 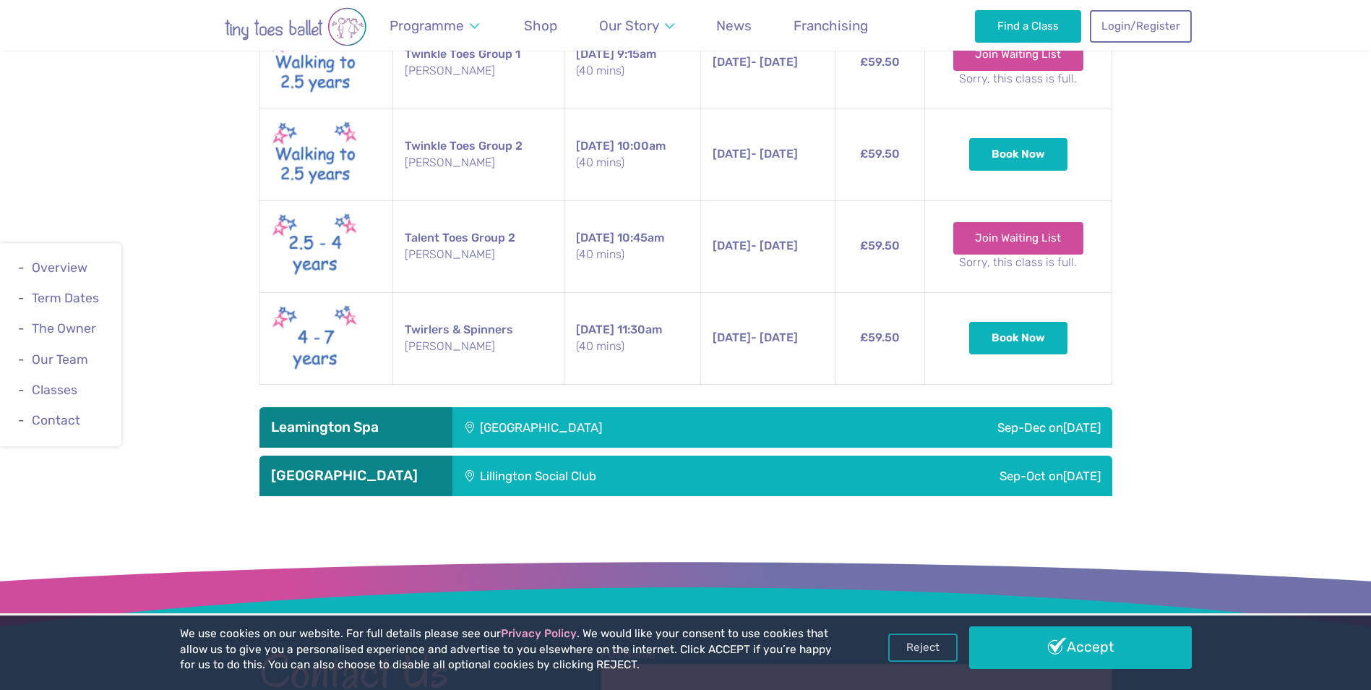 I want to click on a: Privacy Policy, so click(x=539, y=633).